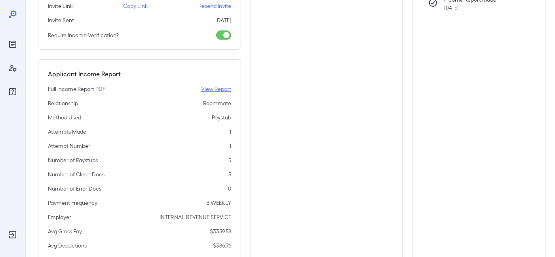 The image size is (555, 257). Describe the element at coordinates (230, 189) in the screenshot. I see `p: 0` at that location.